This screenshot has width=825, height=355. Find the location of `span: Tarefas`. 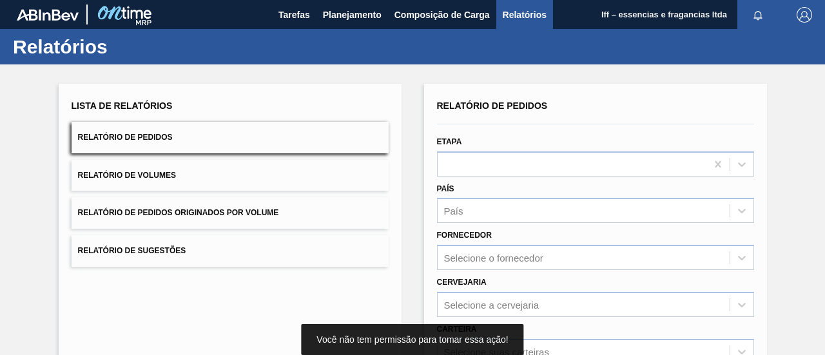

span: Tarefas is located at coordinates (294, 15).